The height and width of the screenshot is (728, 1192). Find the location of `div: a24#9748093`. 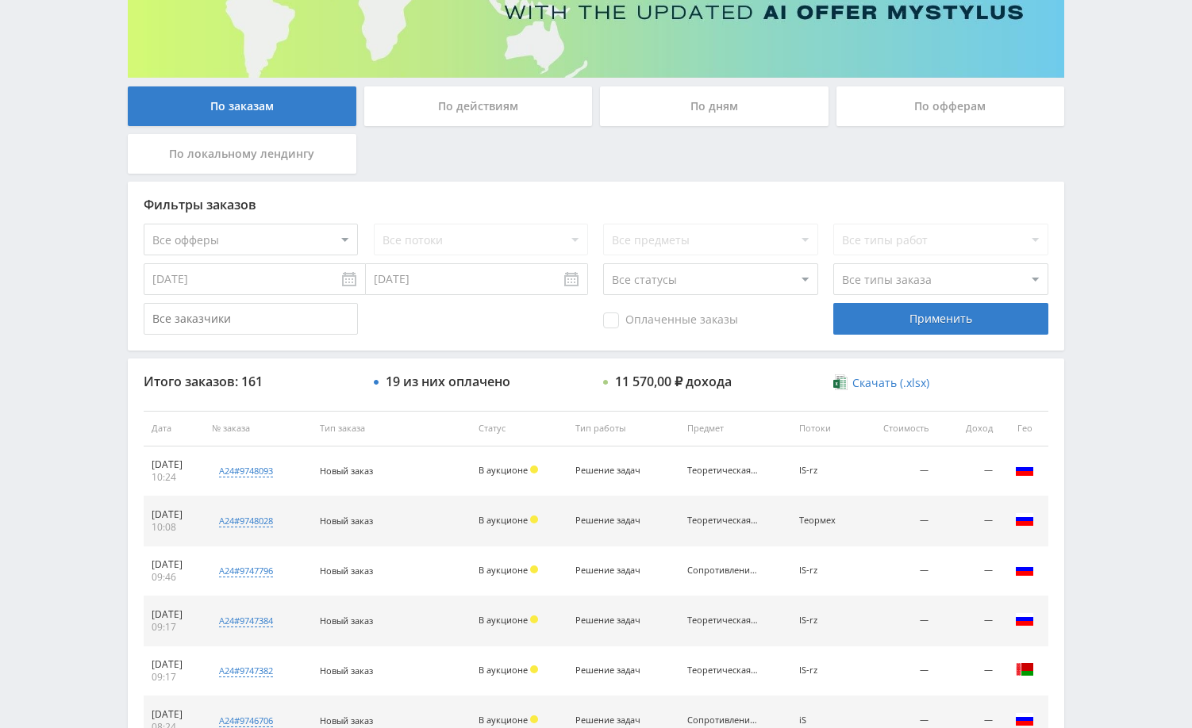

div: a24#9748093 is located at coordinates (246, 471).